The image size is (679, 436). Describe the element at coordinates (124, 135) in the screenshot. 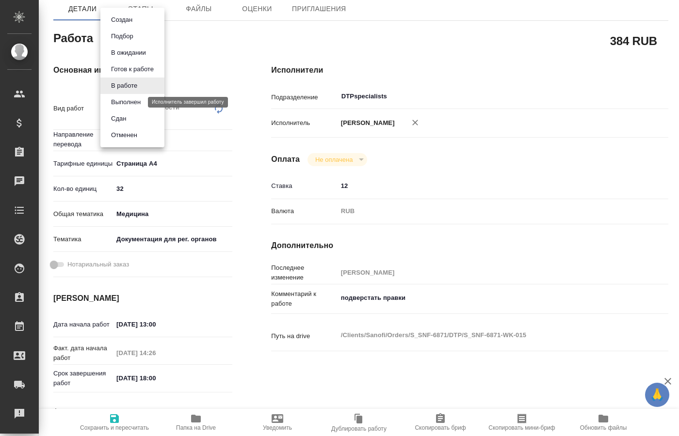

I see `button: Отменен` at that location.